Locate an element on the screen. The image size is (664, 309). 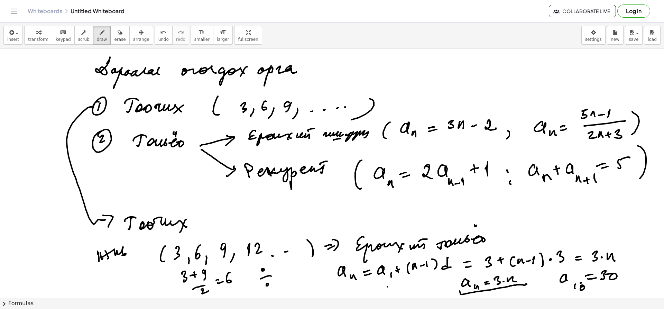
button: fullscreen is located at coordinates (248, 35).